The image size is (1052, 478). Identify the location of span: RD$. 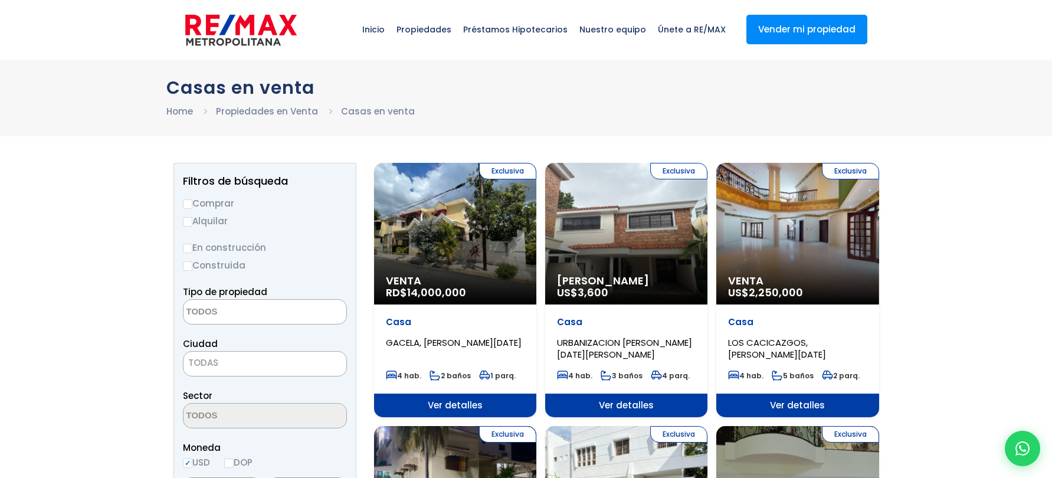
(426, 292).